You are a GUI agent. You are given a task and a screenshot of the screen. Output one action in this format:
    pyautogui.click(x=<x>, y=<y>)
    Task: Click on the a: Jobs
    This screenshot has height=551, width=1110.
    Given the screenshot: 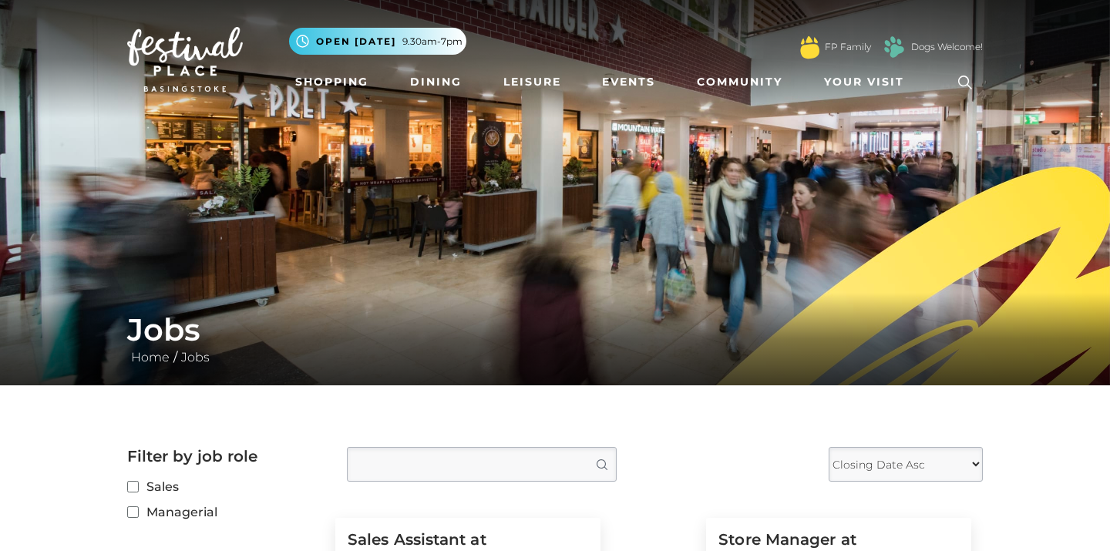 What is the action you would take?
    pyautogui.click(x=195, y=357)
    